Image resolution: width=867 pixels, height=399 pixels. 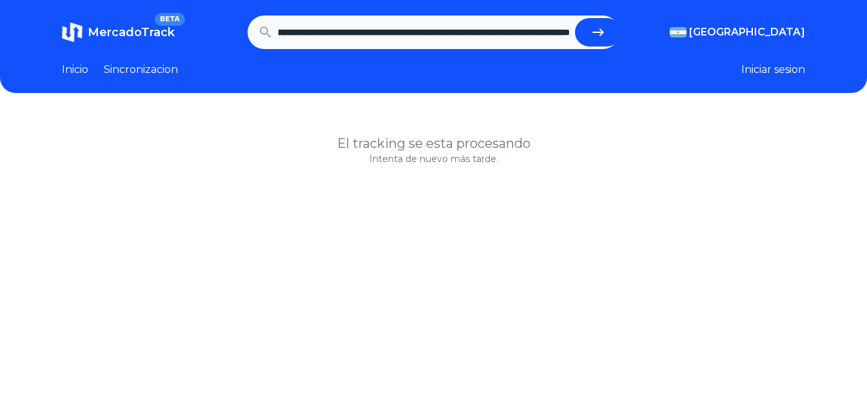 I want to click on span: MercadoTrack, so click(x=131, y=32).